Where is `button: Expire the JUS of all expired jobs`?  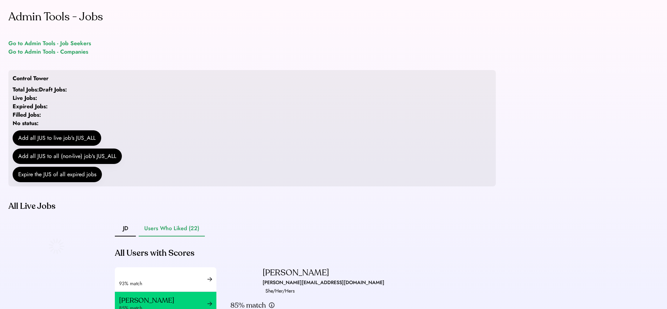
button: Expire the JUS of all expired jobs is located at coordinates (57, 174).